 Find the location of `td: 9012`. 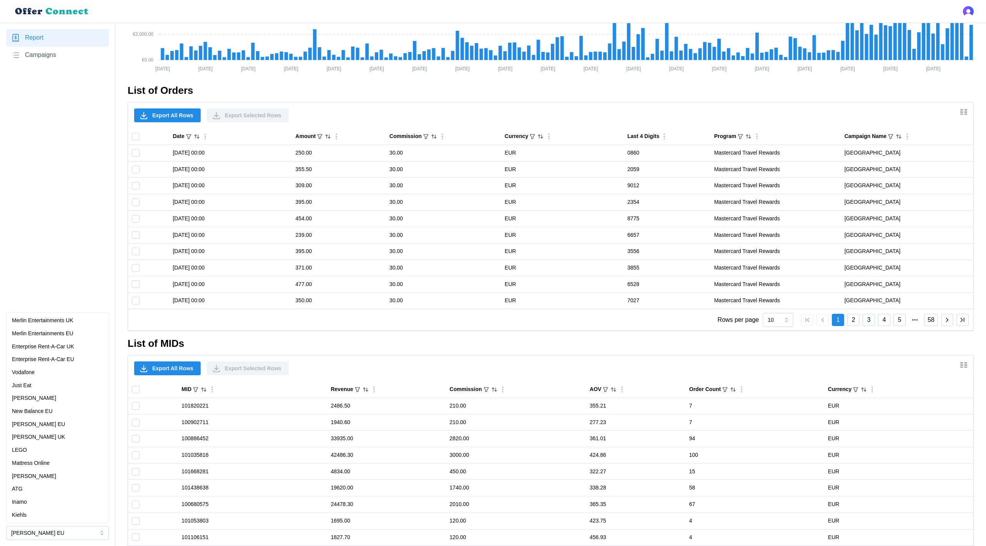

td: 9012 is located at coordinates (667, 186).